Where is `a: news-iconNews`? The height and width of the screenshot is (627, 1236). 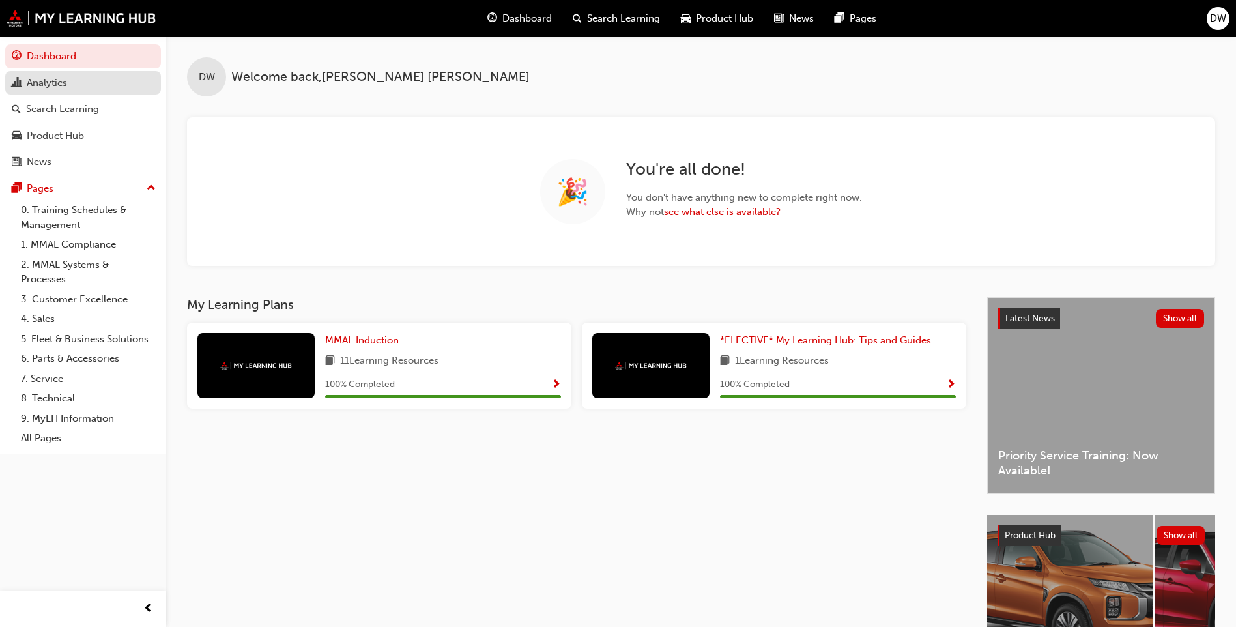 a: news-iconNews is located at coordinates (793, 18).